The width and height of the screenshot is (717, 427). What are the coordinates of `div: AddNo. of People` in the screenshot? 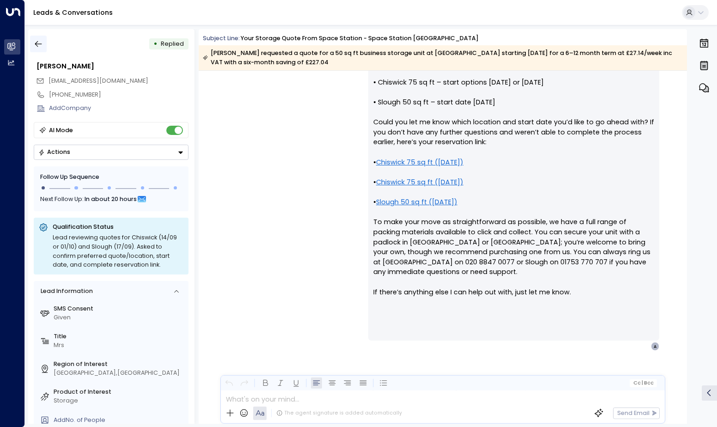 It's located at (119, 420).